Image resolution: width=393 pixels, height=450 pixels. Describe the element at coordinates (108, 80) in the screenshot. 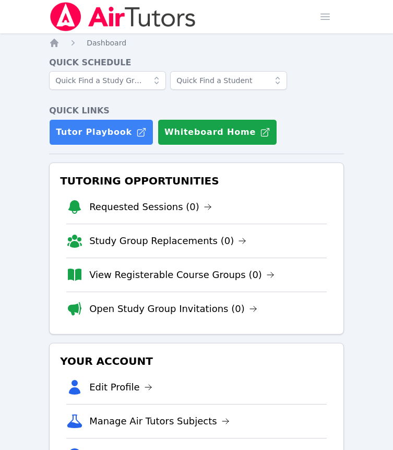

I see `input: Quick Find a Study Group` at that location.